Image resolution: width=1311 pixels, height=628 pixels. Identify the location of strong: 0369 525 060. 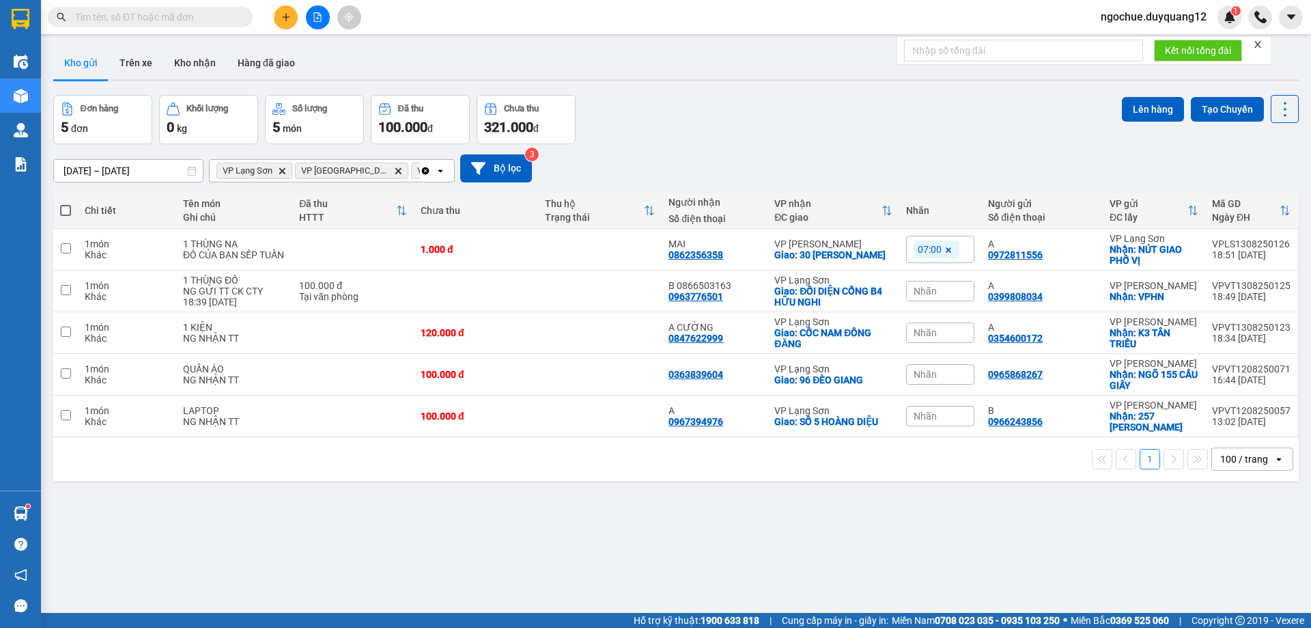
(1140, 620).